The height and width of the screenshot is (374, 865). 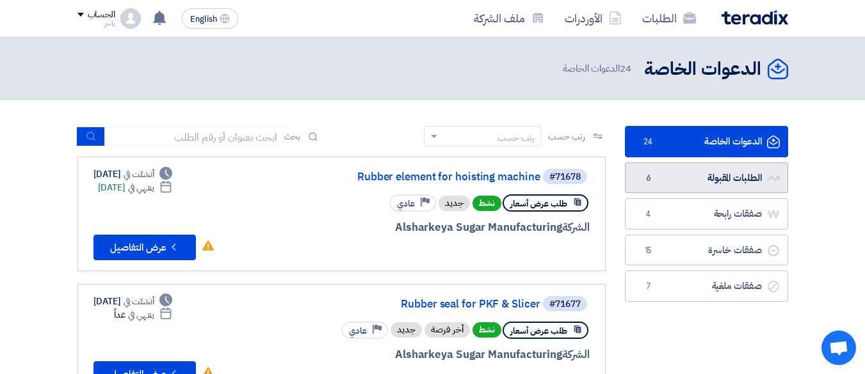 I want to click on a: الأوردرات, so click(x=593, y=18).